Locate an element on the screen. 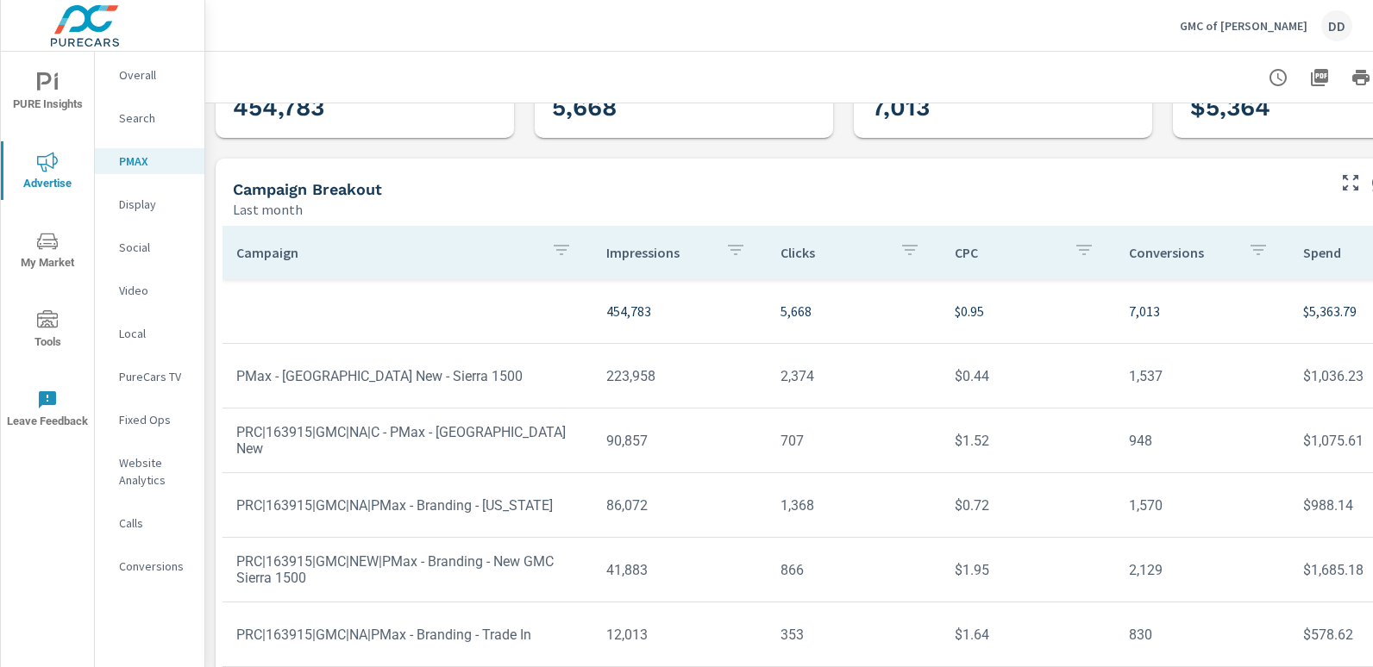 The image size is (1373, 667). td: 830 is located at coordinates (1202, 635).